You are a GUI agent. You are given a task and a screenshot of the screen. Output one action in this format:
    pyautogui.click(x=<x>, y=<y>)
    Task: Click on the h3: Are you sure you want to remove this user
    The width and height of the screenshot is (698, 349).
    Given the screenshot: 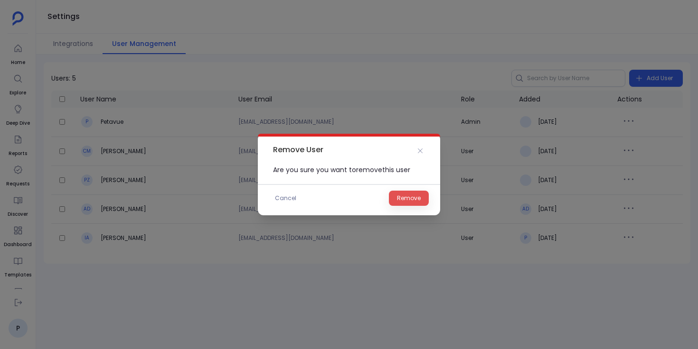 What is the action you would take?
    pyautogui.click(x=349, y=170)
    